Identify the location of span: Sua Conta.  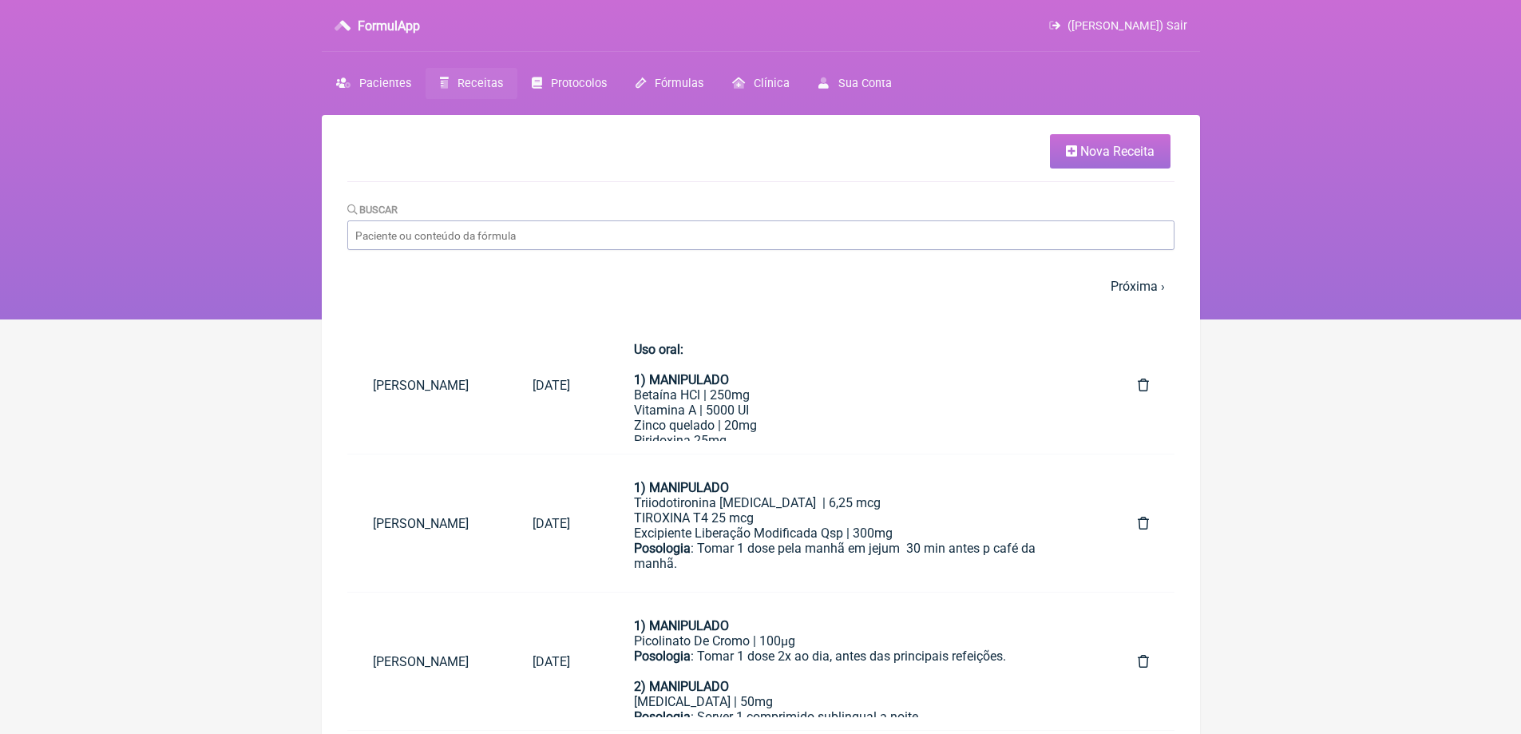
(865, 83).